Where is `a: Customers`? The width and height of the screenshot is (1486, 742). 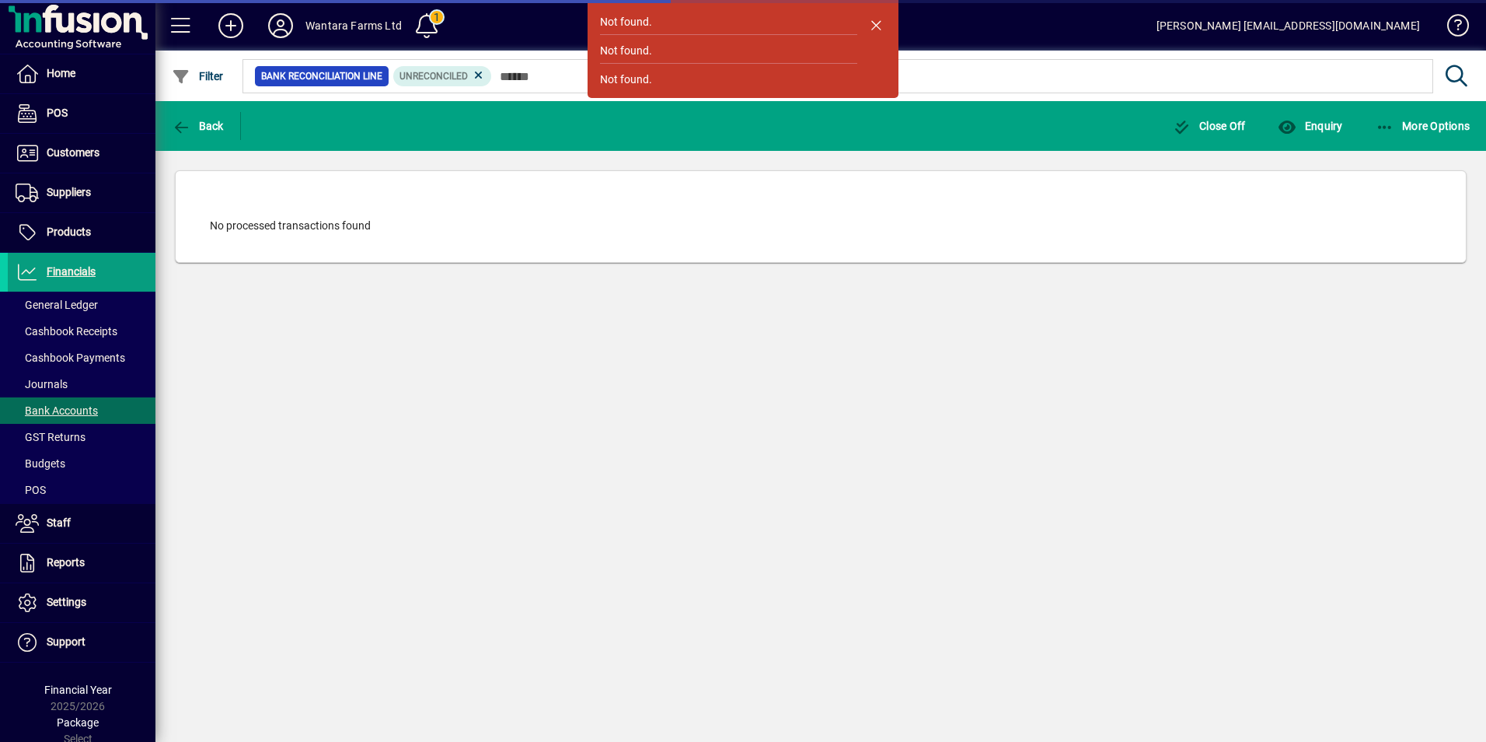
a: Customers is located at coordinates (82, 153).